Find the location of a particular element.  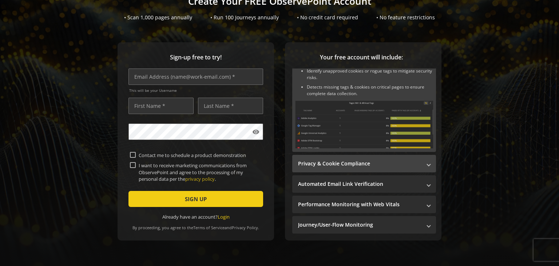

div: • Scan 1,000 pages annually is located at coordinates (158, 17).